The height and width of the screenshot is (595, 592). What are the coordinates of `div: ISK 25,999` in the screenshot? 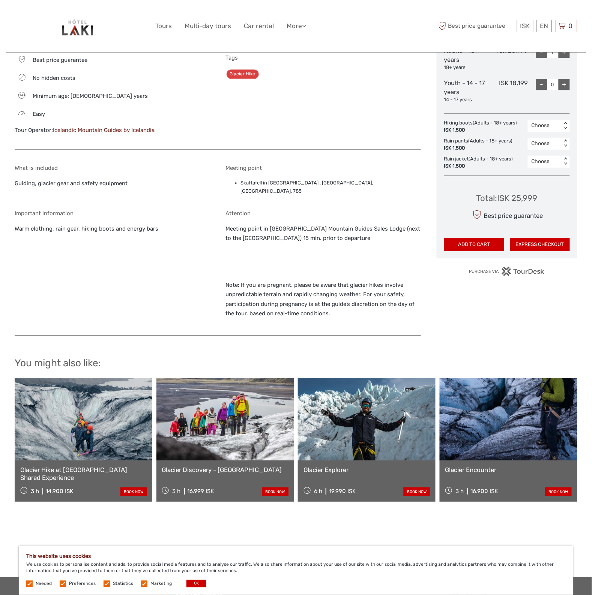 It's located at (507, 59).